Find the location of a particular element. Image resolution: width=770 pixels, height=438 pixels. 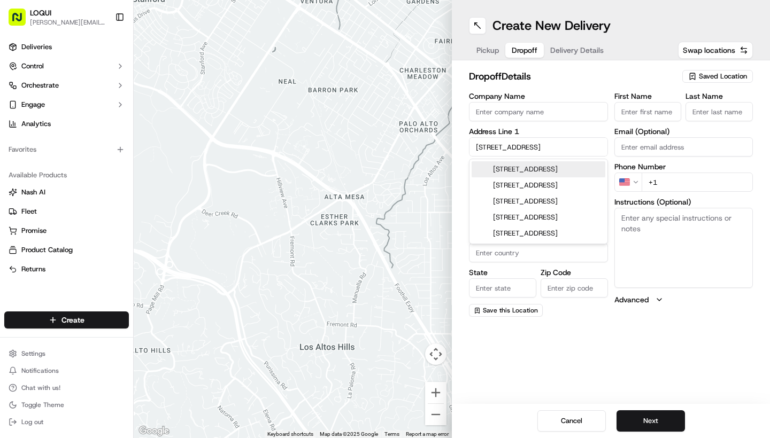

span: Saved Location is located at coordinates (723, 76).